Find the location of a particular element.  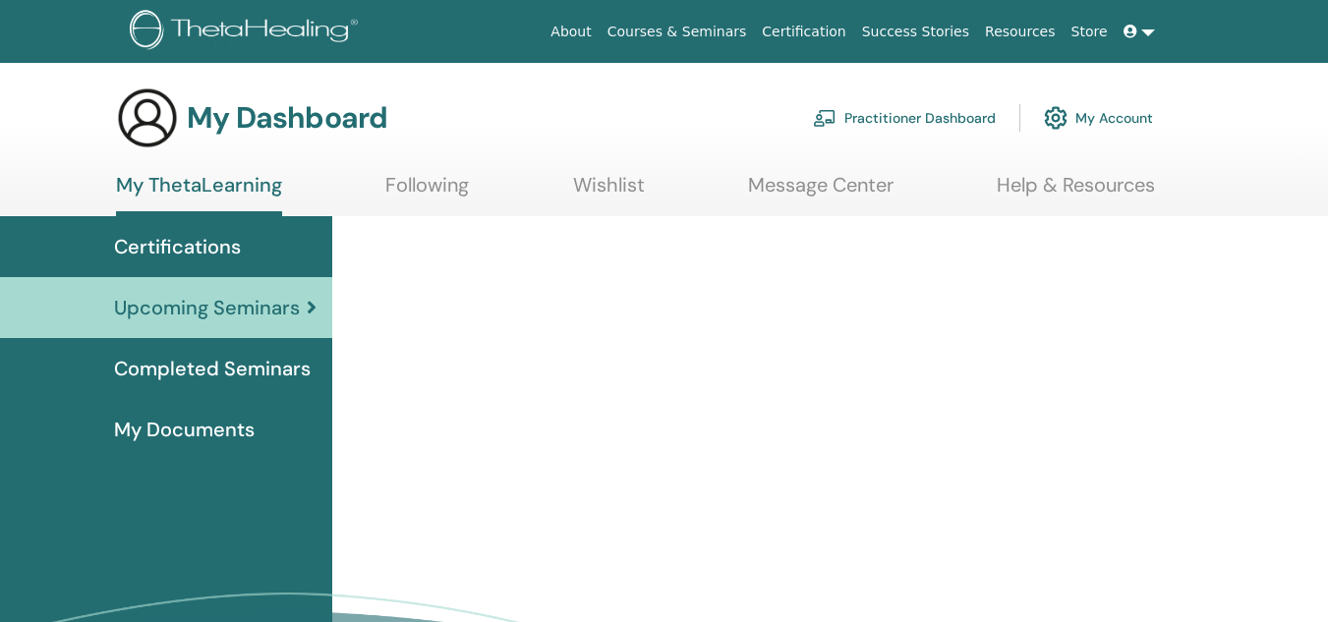

a: About is located at coordinates (570, 31).